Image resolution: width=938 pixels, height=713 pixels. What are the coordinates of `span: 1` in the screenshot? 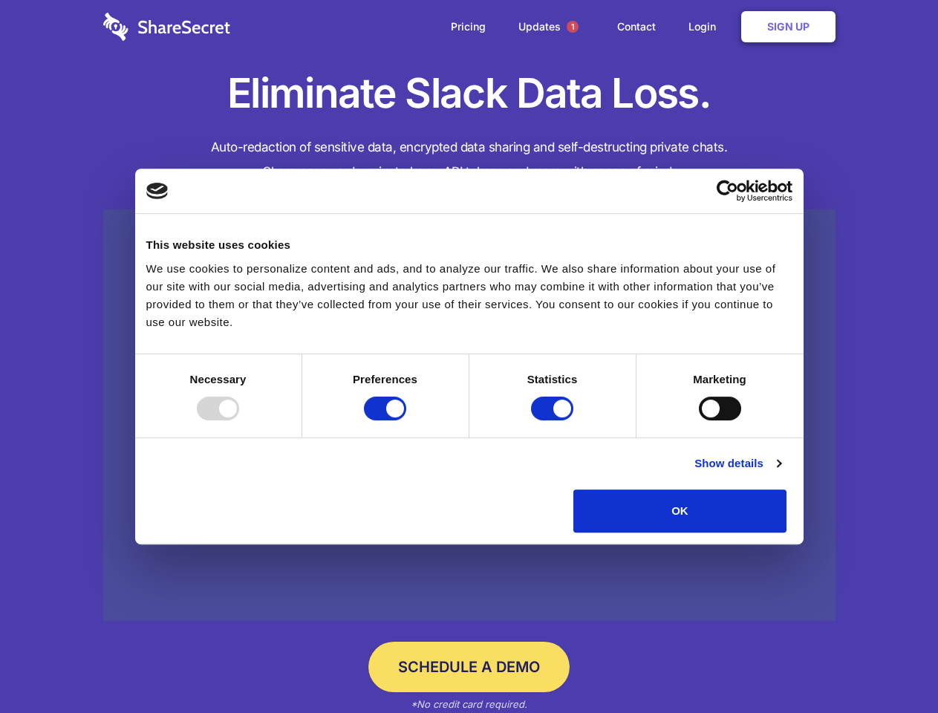 It's located at (572, 27).